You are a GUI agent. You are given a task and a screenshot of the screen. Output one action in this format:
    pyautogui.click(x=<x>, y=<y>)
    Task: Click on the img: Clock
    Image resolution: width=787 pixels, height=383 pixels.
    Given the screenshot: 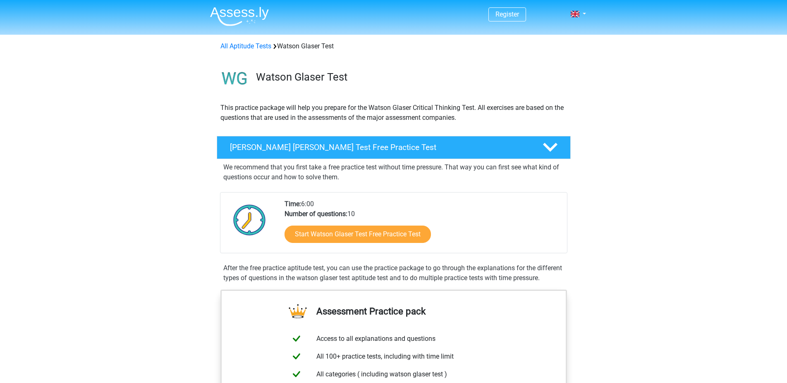 What is the action you would take?
    pyautogui.click(x=249, y=220)
    